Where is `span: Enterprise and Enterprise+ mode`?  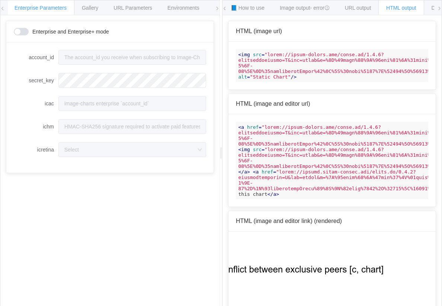 span: Enterprise and Enterprise+ mode is located at coordinates (71, 32).